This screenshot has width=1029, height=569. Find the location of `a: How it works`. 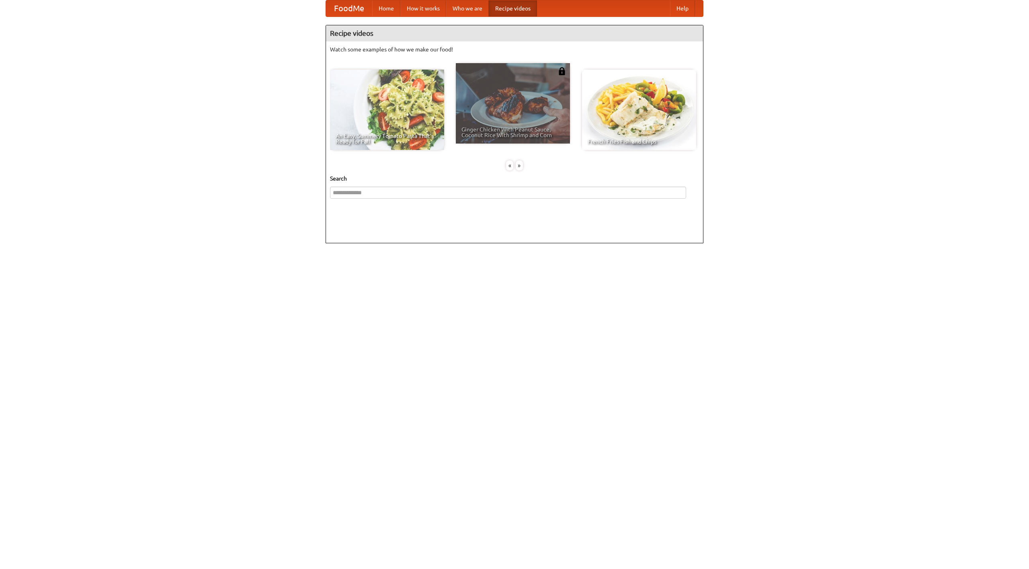

a: How it works is located at coordinates (423, 8).